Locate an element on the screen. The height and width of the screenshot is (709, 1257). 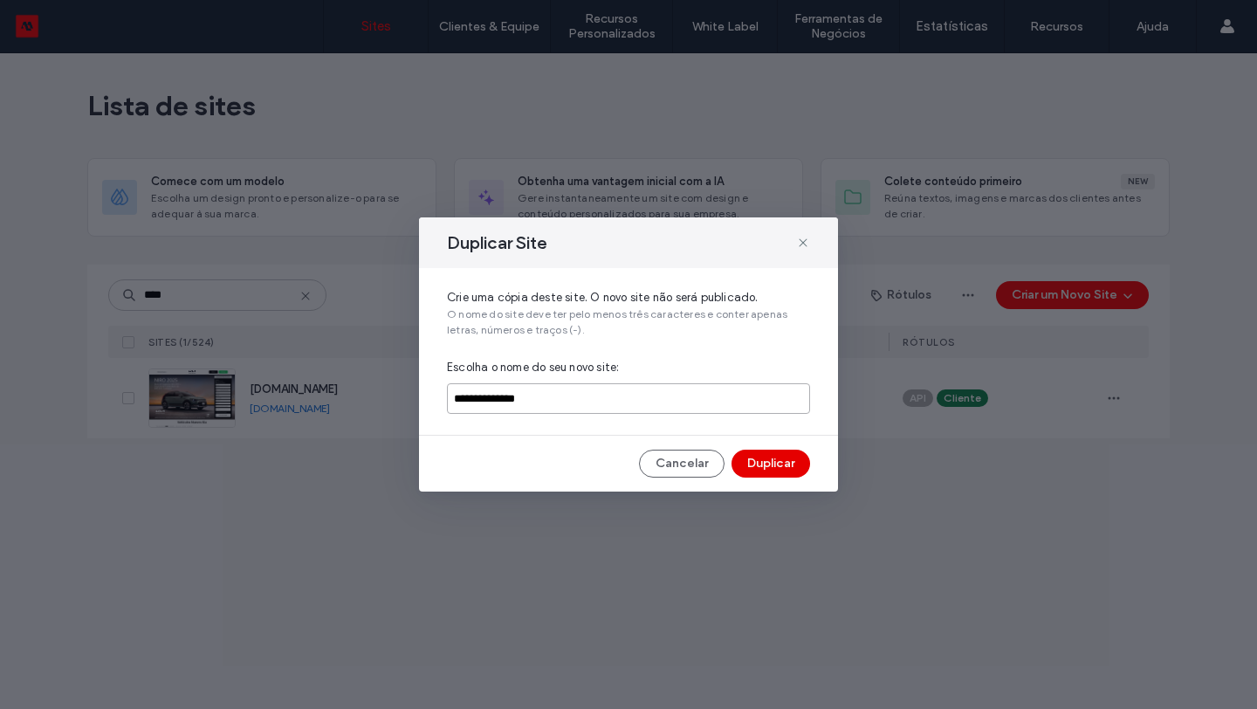
span: Escolha o nome do seu novo site: is located at coordinates (628, 367).